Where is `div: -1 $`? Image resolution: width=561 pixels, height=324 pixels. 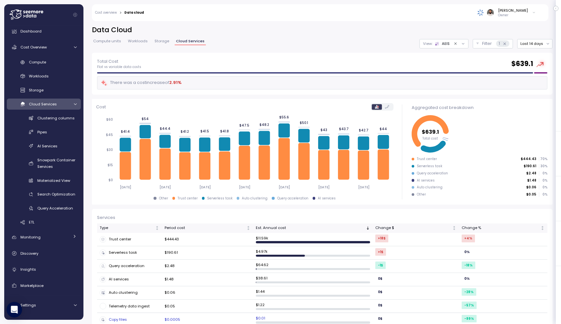
div: -1 $ is located at coordinates (381, 265).